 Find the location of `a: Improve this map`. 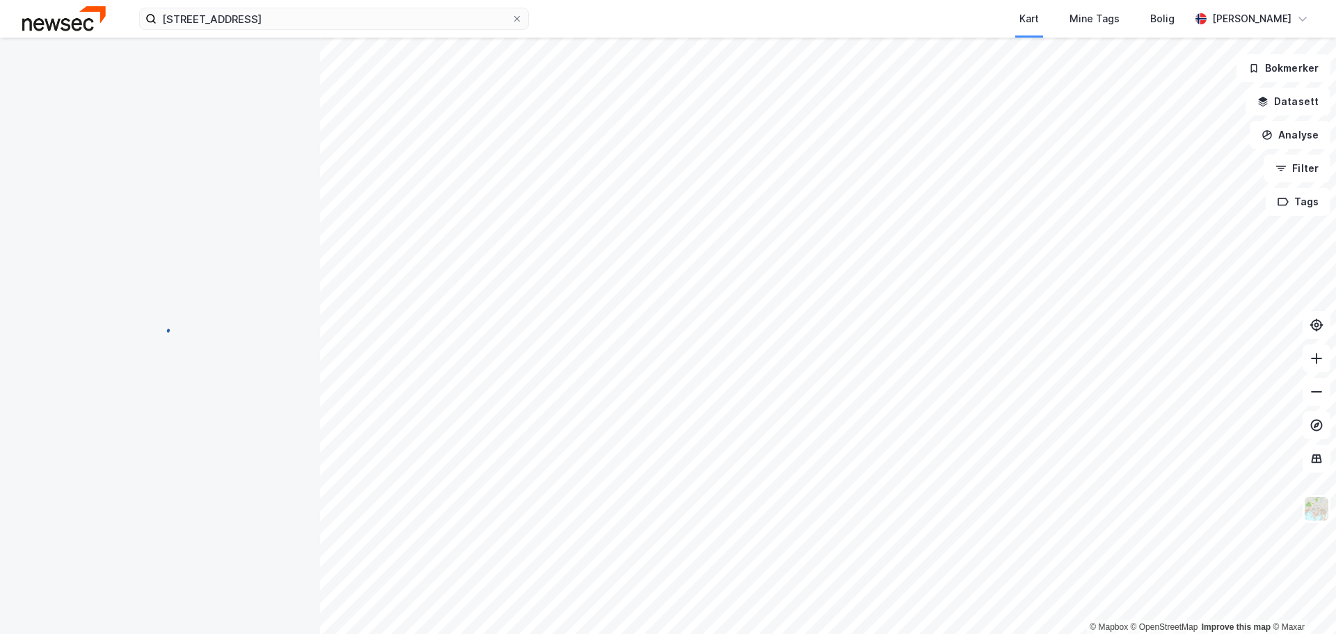

a: Improve this map is located at coordinates (1236, 627).